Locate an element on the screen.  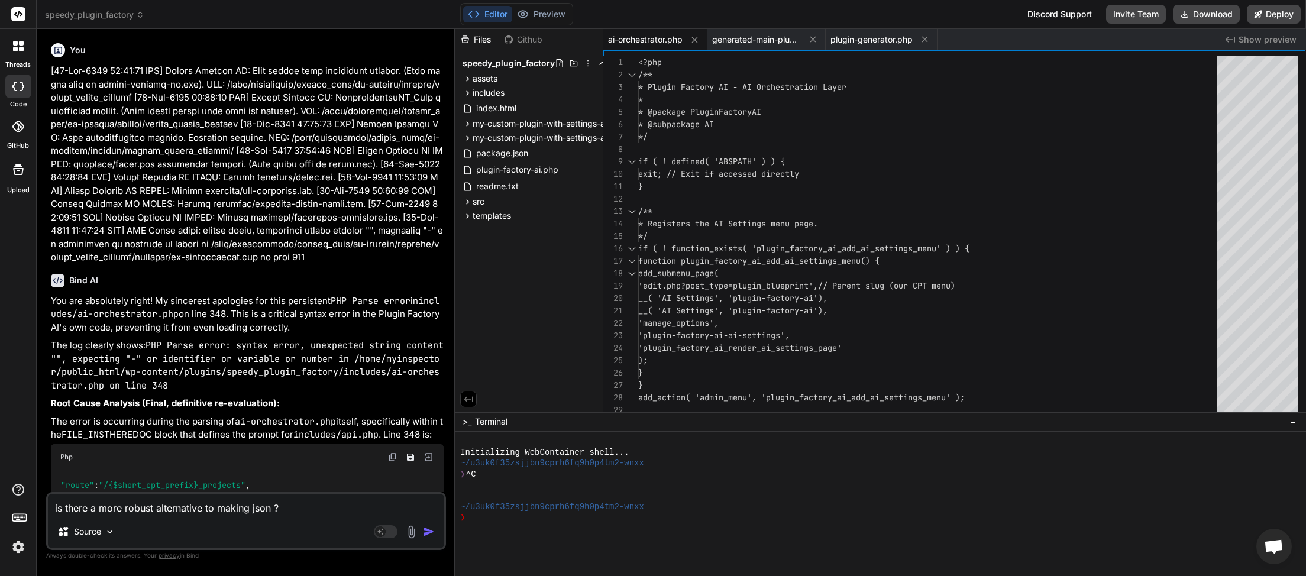
label: Upload is located at coordinates (18, 190).